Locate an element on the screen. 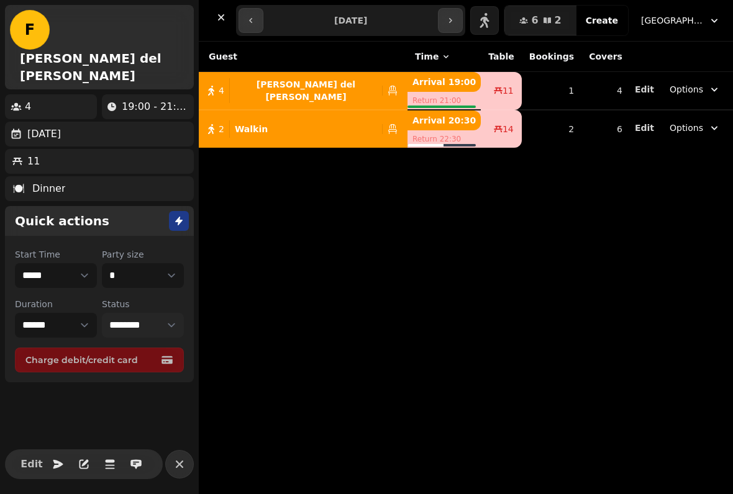  button: 62 is located at coordinates (540, 20).